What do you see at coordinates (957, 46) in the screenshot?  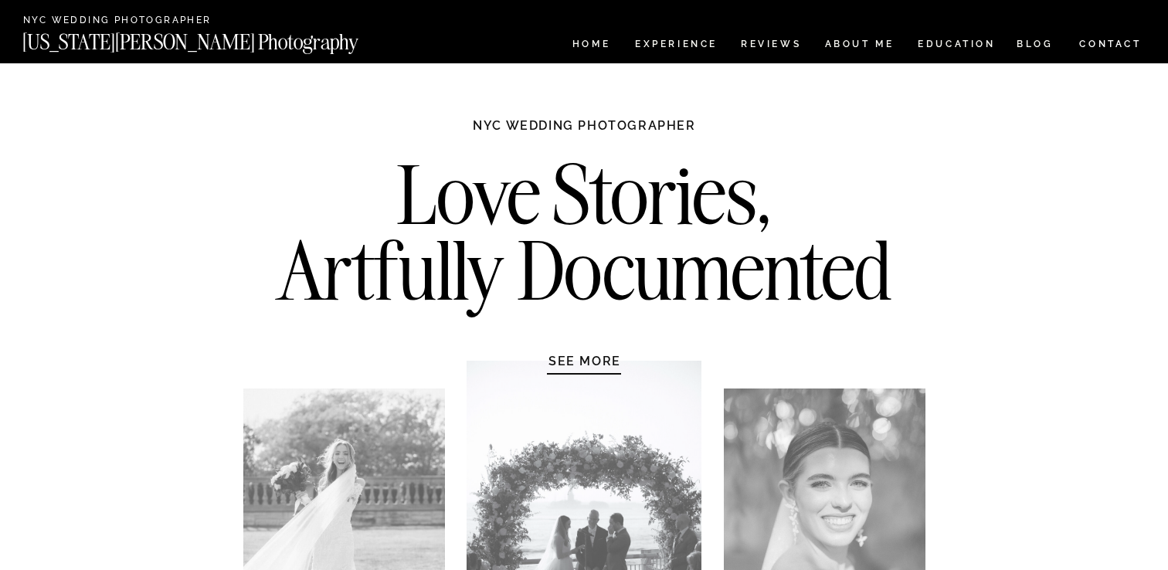 I see `a: EDUCATION` at bounding box center [957, 46].